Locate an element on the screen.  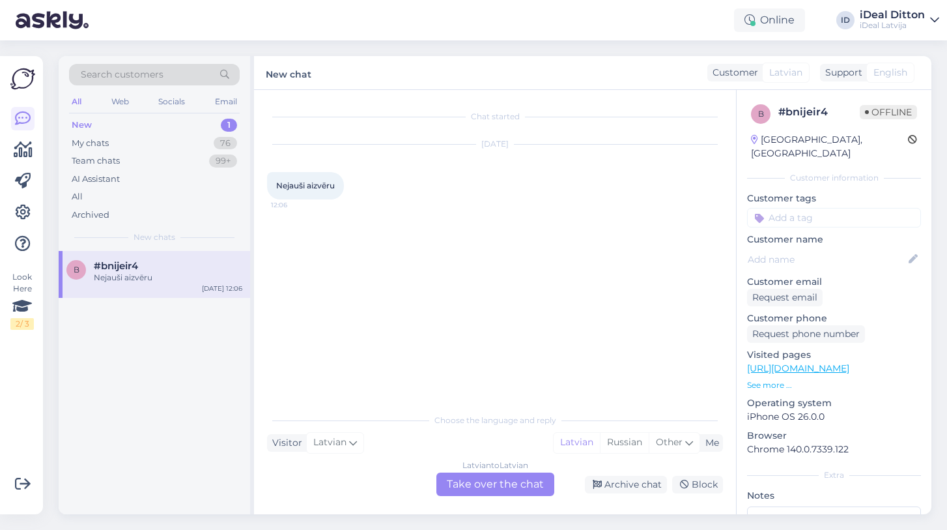
p: Customer tags is located at coordinates (834, 198).